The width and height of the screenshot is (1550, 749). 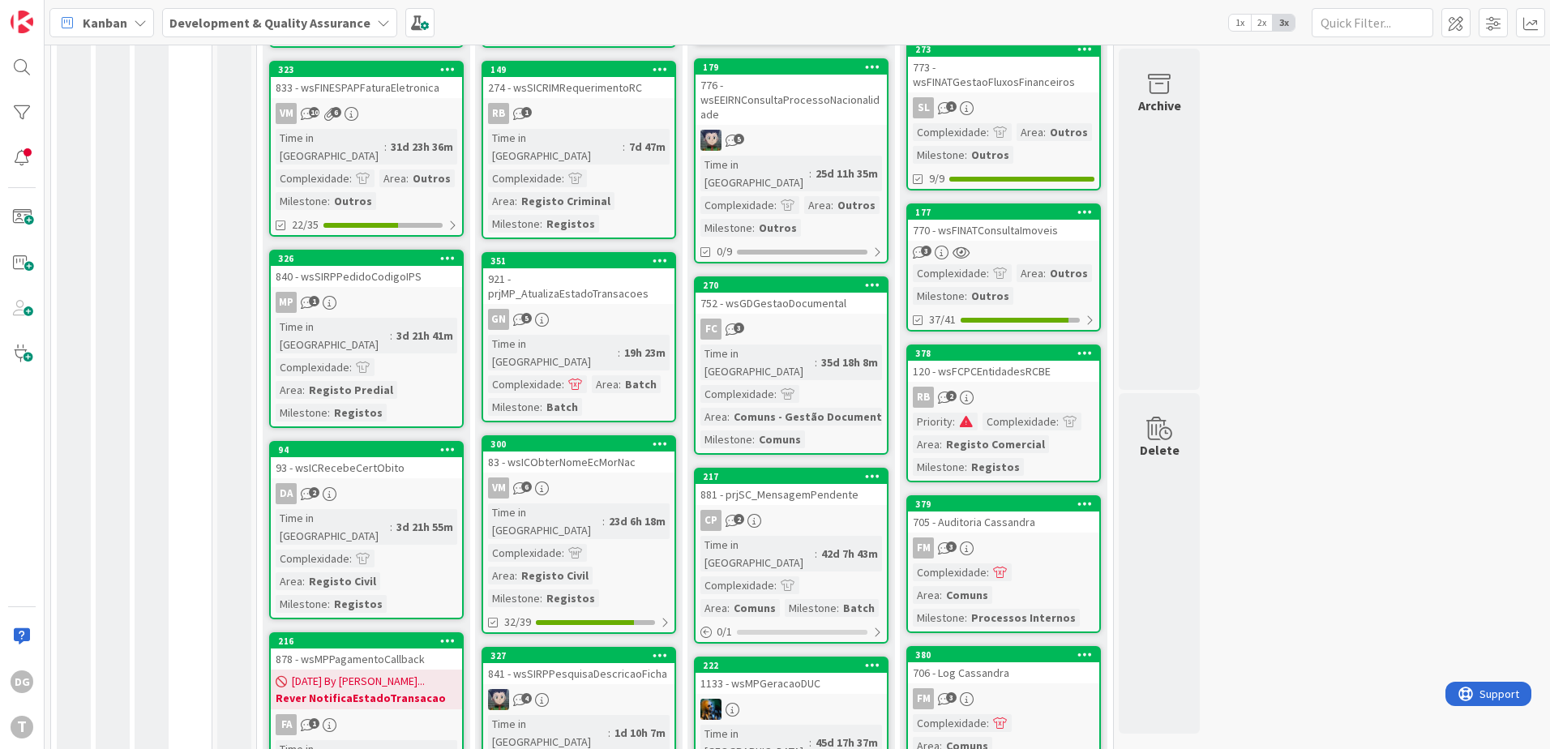 I want to click on div: 179776 - wsEEIRNConsultaProcessoNacionalidade, so click(x=791, y=92).